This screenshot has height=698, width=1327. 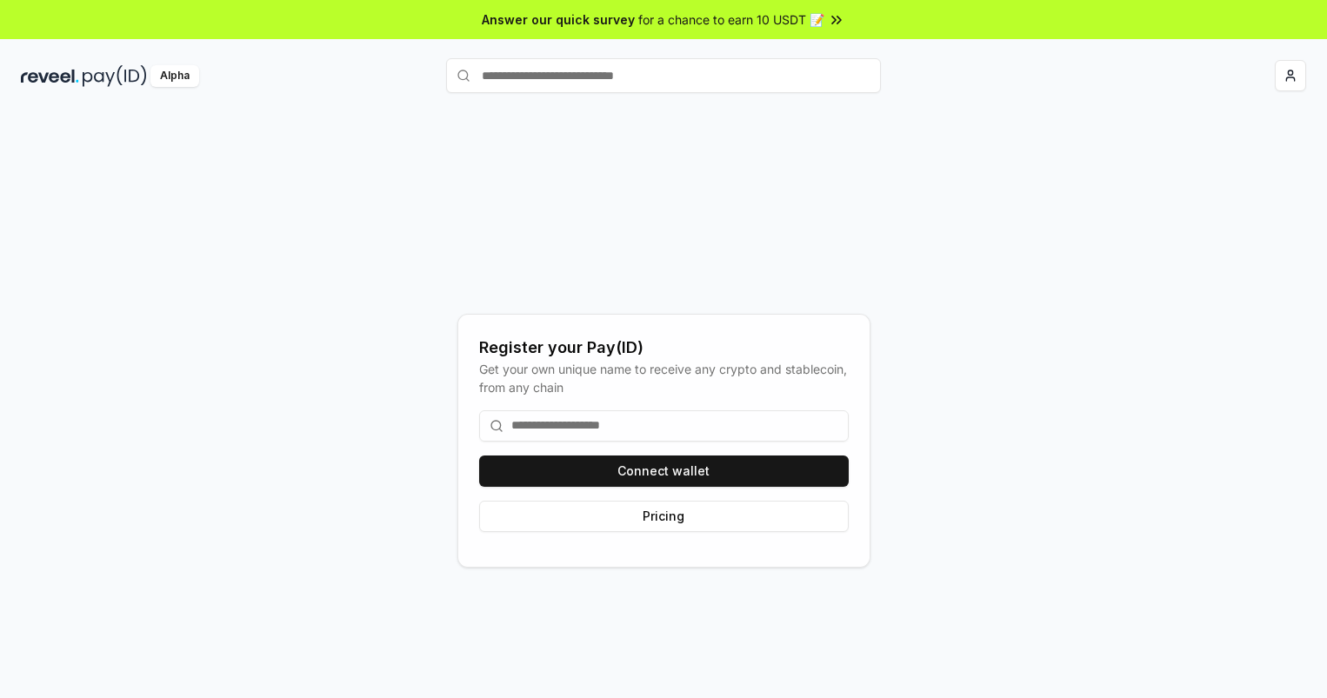 What do you see at coordinates (663, 516) in the screenshot?
I see `button: Pricing` at bounding box center [663, 516].